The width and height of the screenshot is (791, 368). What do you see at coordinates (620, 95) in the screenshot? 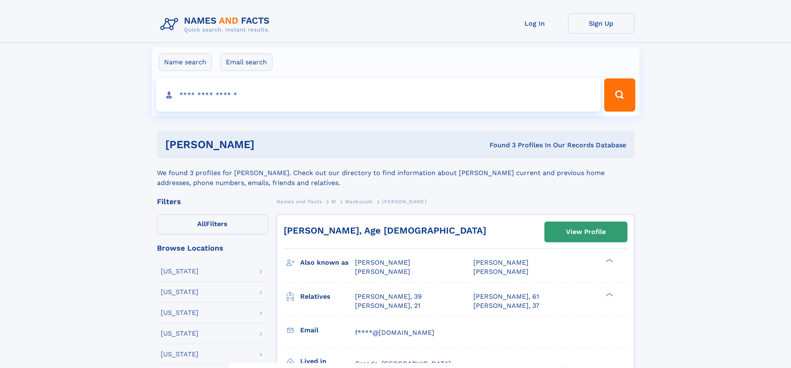
I see `button: Search Button` at bounding box center [620, 95].